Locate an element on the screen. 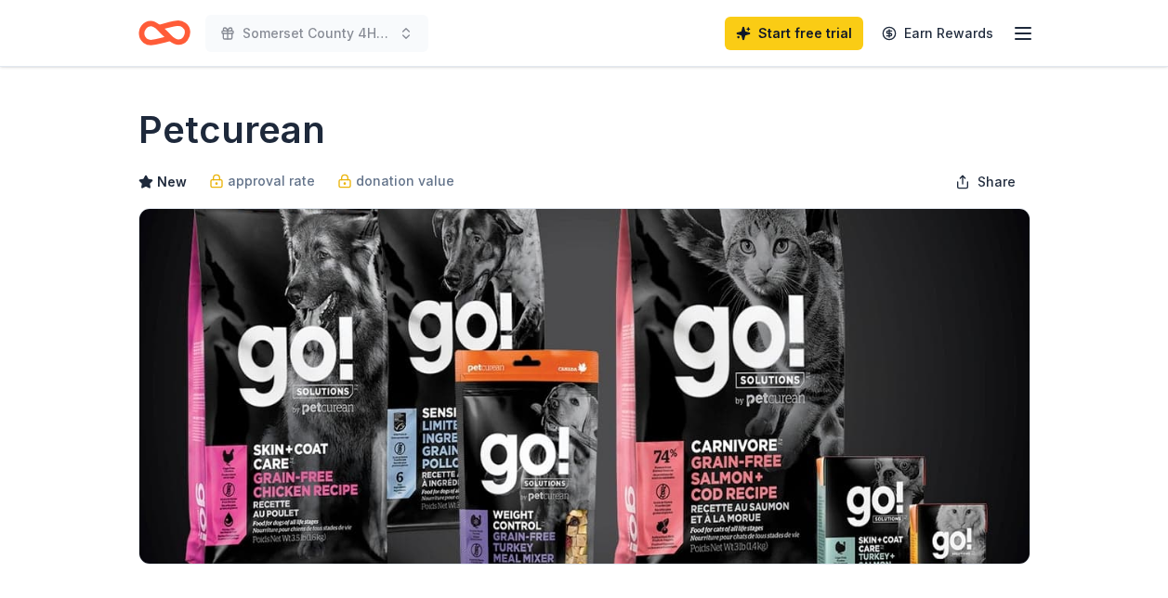 The width and height of the screenshot is (1168, 598). span: Share is located at coordinates (996, 182).